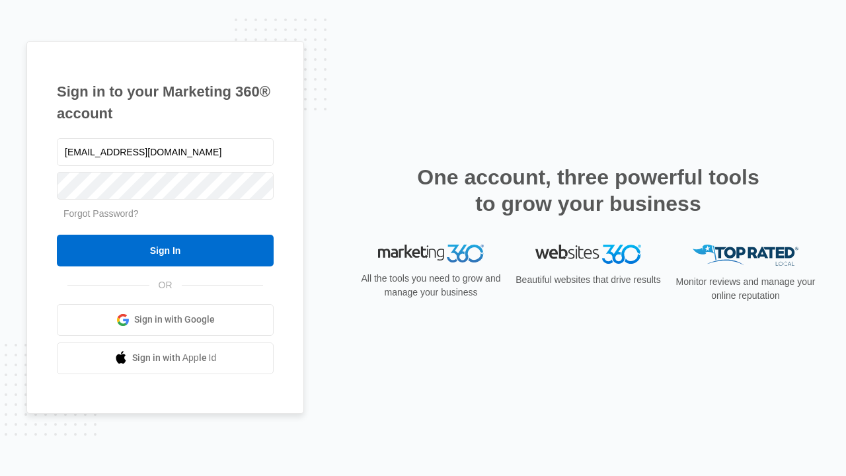 The height and width of the screenshot is (476, 846). What do you see at coordinates (175, 319) in the screenshot?
I see `span: Sign in with Google` at bounding box center [175, 319].